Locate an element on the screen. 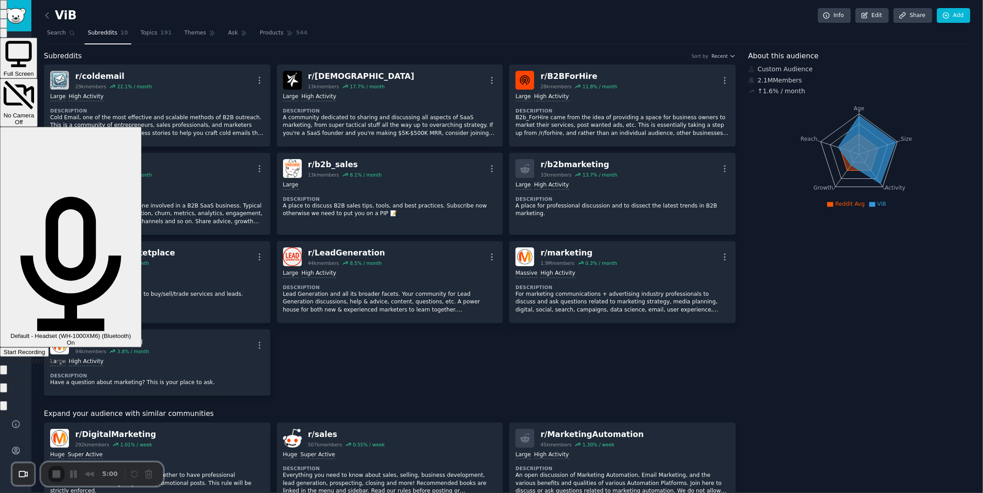 The width and height of the screenshot is (983, 493). div: r/ sales is located at coordinates (347, 434).